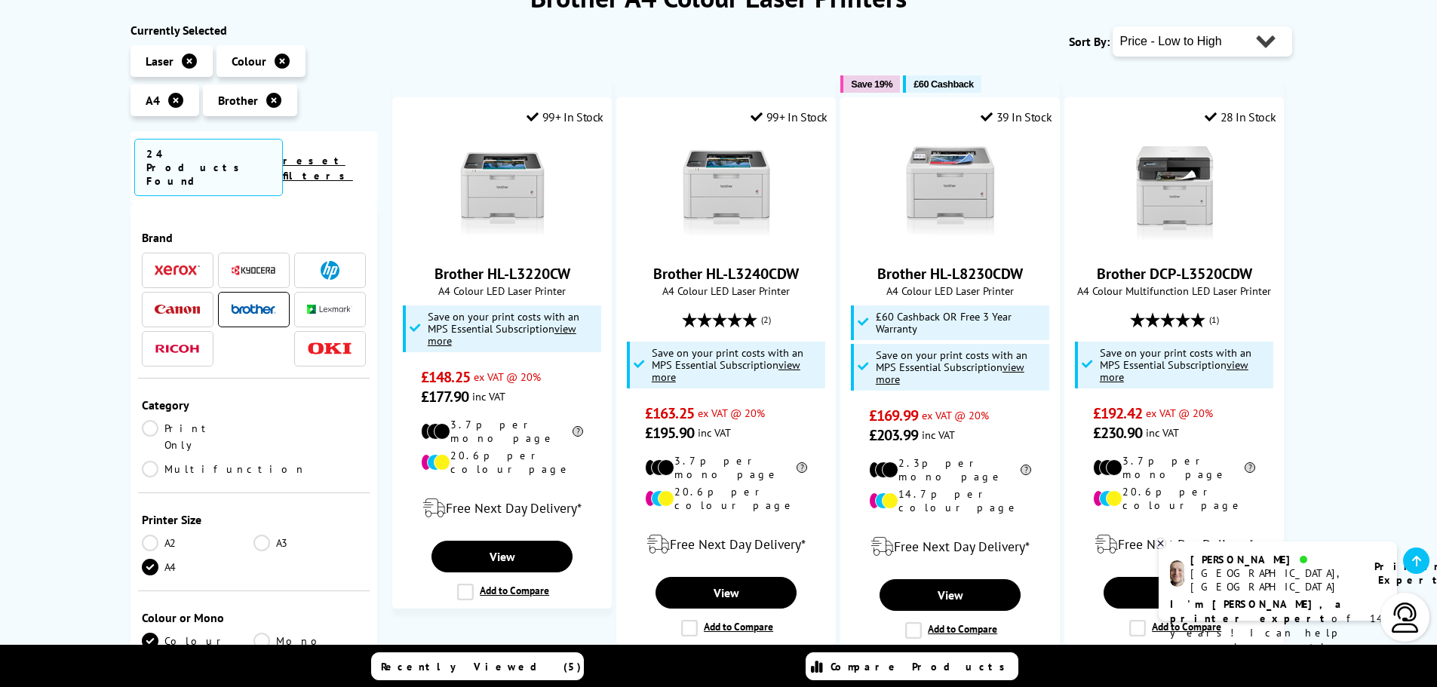  I want to click on div: 39 In Stock, so click(1016, 117).